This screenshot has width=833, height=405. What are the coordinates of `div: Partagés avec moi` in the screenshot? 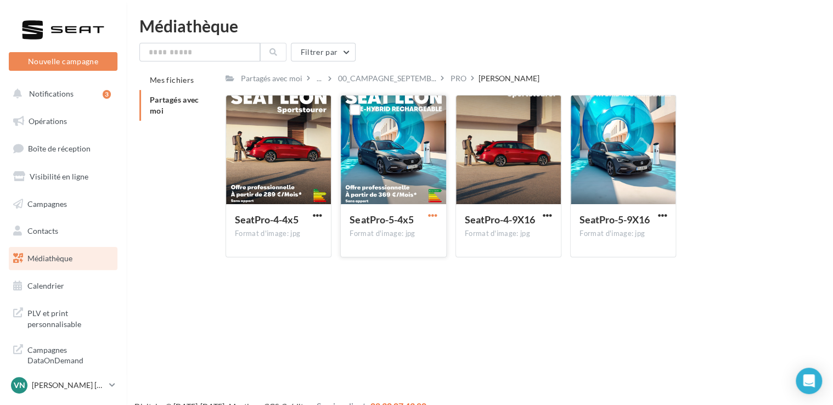 It's located at (272, 78).